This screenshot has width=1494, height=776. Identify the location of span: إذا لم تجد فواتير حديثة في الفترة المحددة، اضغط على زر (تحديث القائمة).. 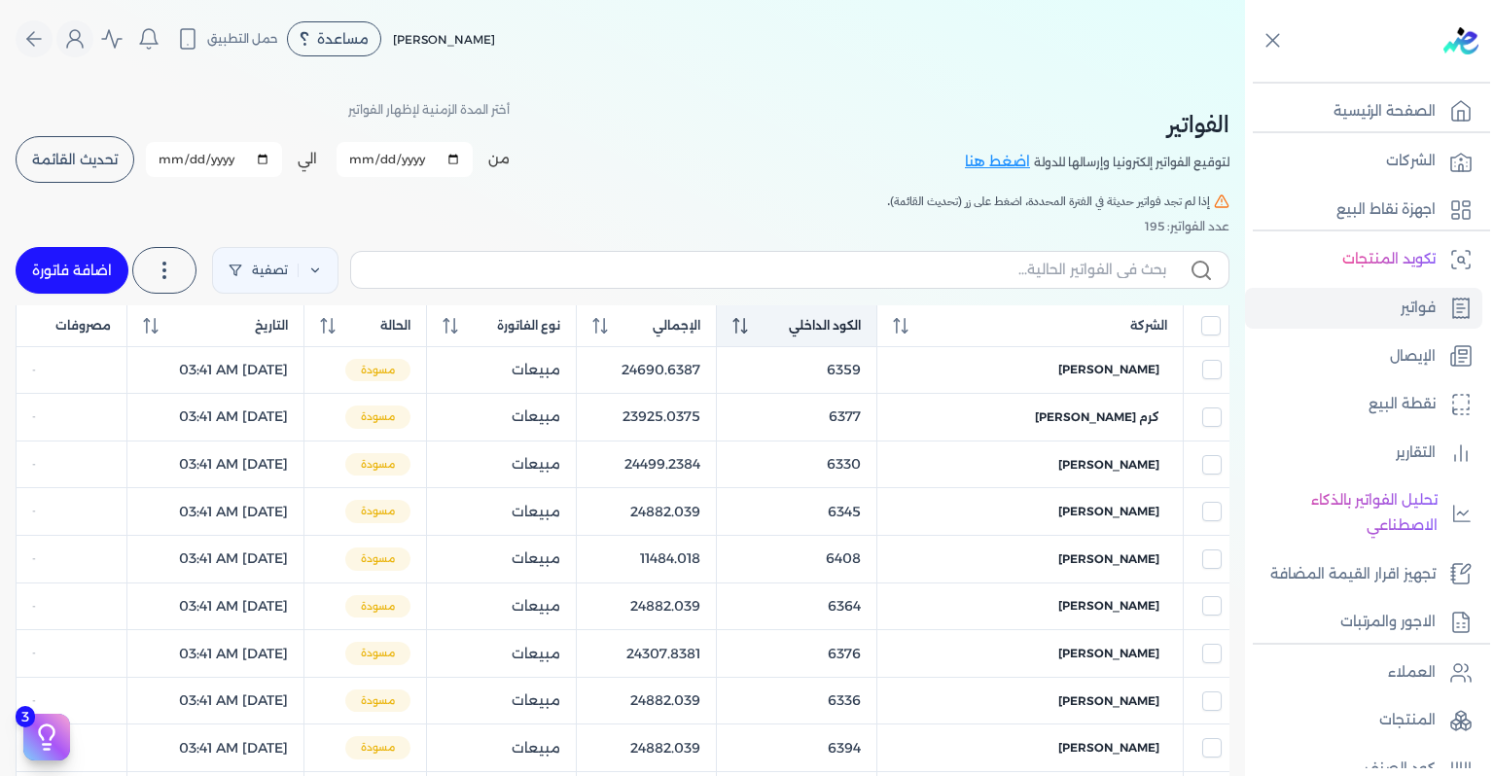
(1049, 201).